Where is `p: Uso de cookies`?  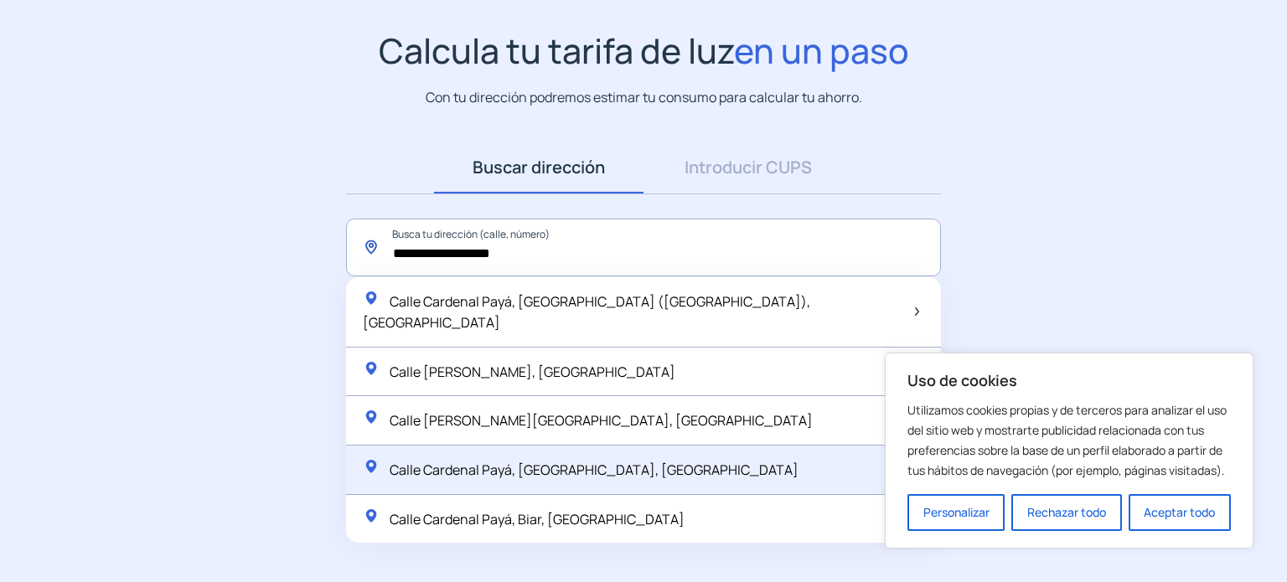 p: Uso de cookies is located at coordinates (1069, 380).